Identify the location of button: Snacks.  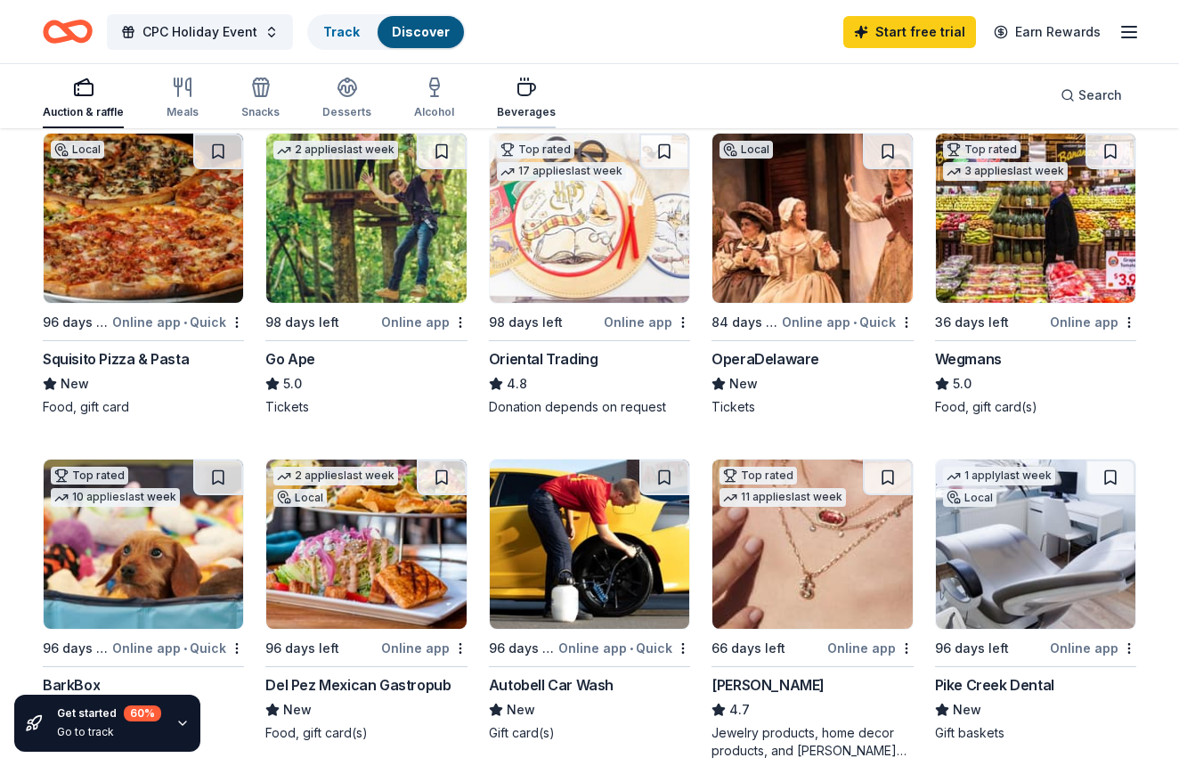
(260, 99).